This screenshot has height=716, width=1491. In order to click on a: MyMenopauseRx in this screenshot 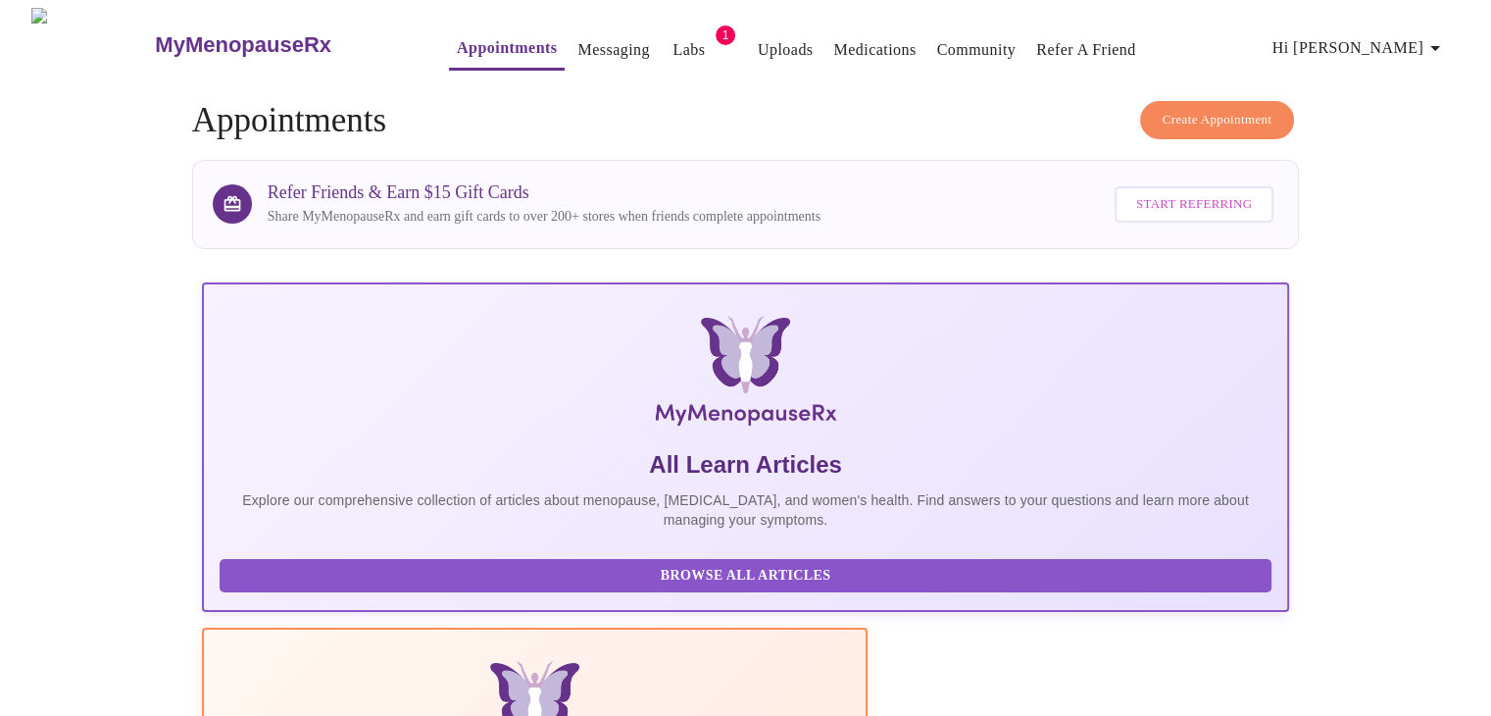, I will do `click(281, 45)`.